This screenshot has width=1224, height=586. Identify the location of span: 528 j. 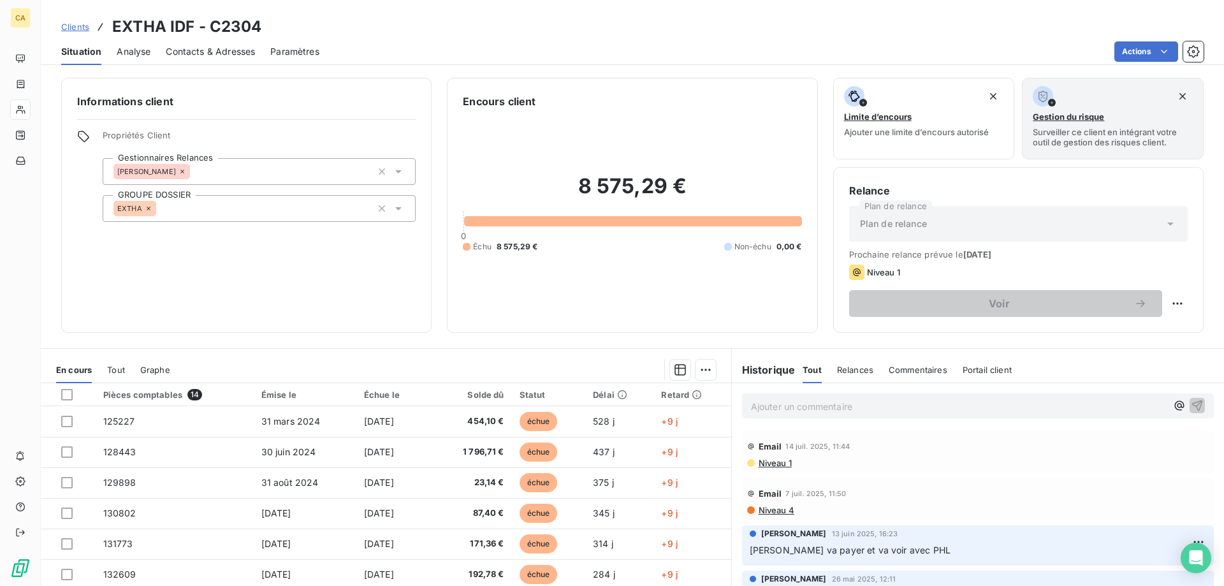
(604, 421).